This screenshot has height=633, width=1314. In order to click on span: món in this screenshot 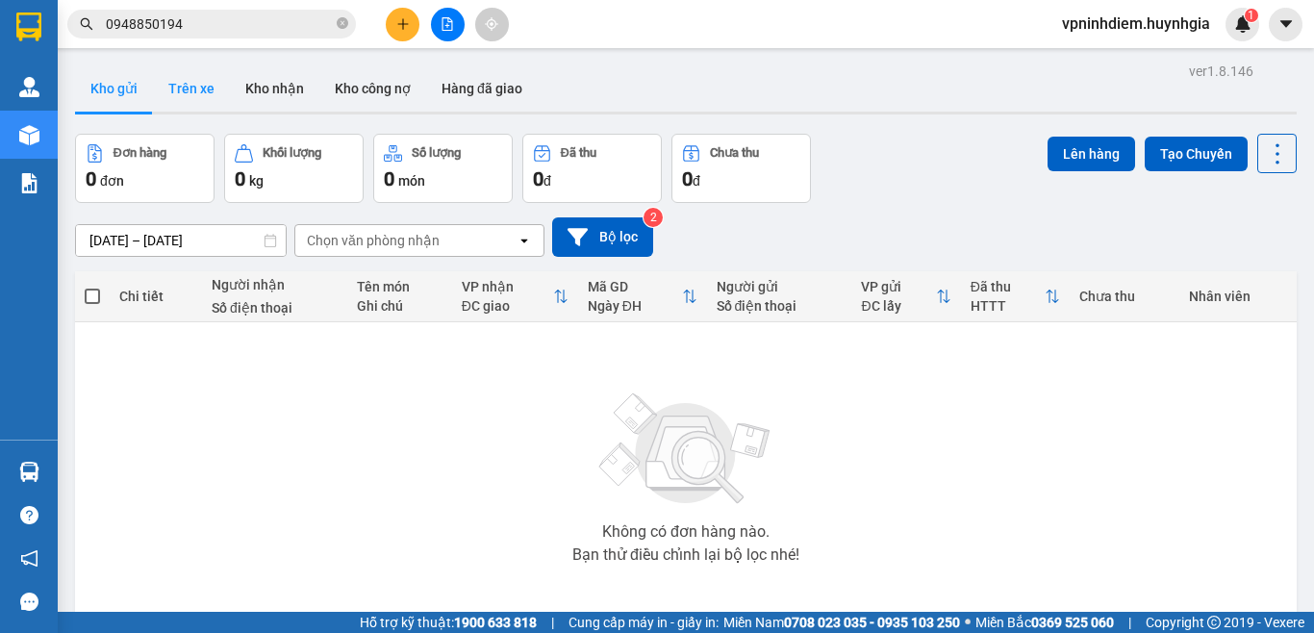, I will do `click(412, 181)`.